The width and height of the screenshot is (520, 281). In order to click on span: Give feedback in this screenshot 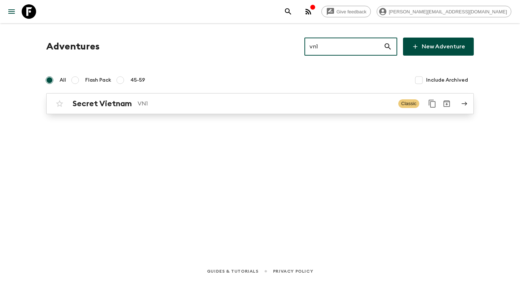, I will do `click(352, 12)`.